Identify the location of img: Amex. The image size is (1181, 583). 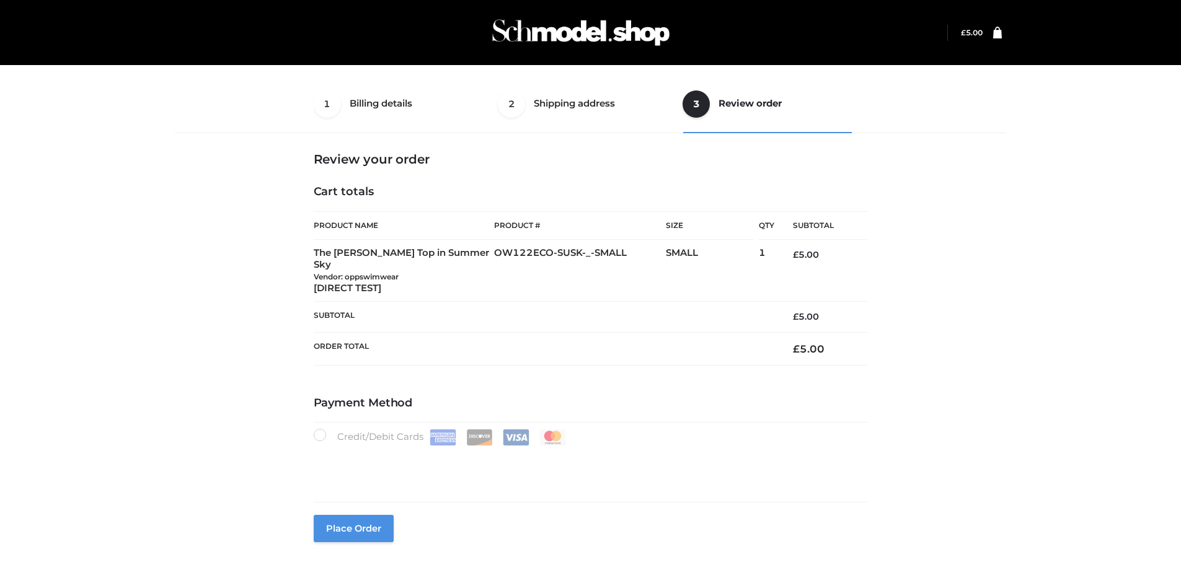
(443, 438).